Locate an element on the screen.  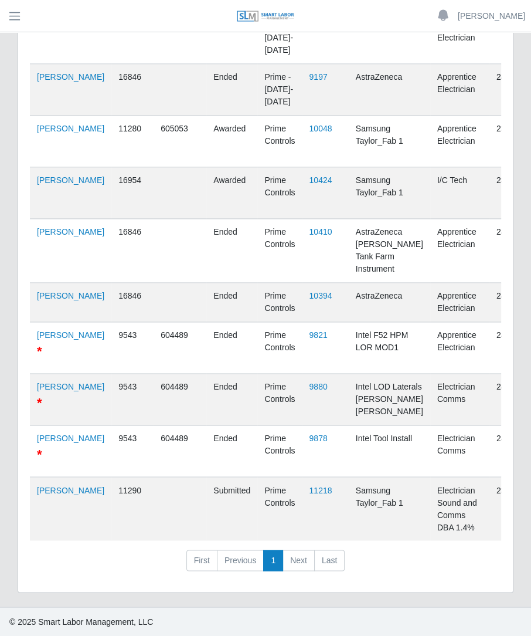
a: 9878 is located at coordinates (318, 438).